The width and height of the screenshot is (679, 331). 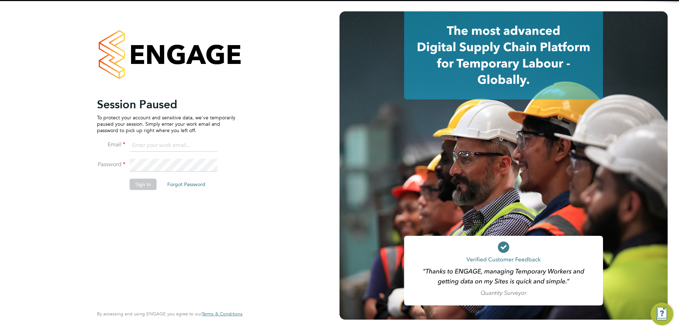 What do you see at coordinates (222, 314) in the screenshot?
I see `a: Terms & Conditions` at bounding box center [222, 314].